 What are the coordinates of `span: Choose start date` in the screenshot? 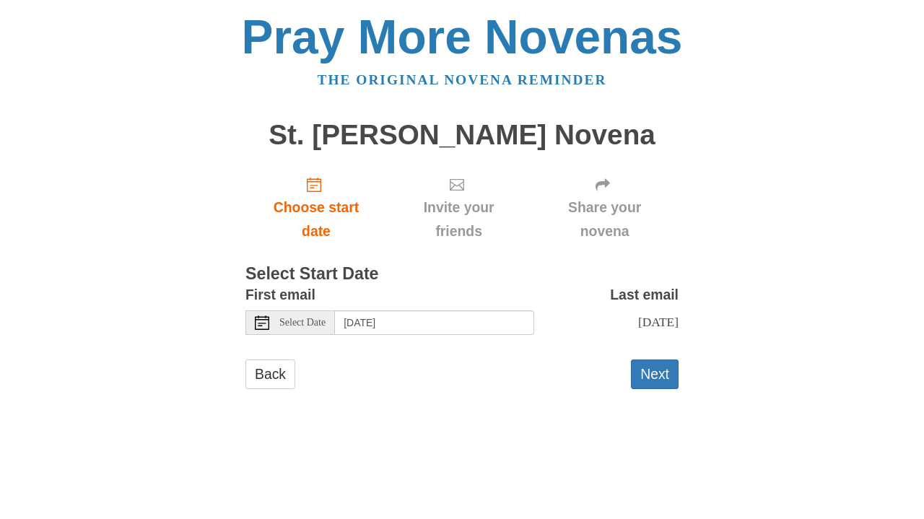 It's located at (316, 220).